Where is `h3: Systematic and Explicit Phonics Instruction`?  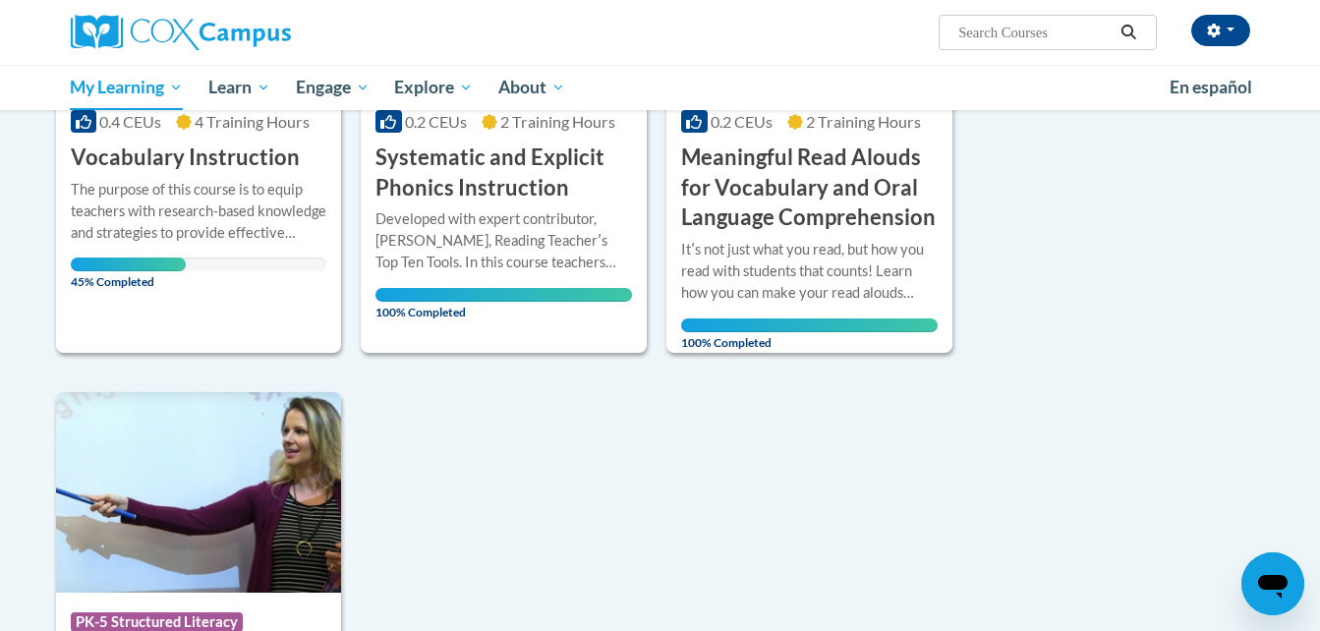 h3: Systematic and Explicit Phonics Instruction is located at coordinates (503, 173).